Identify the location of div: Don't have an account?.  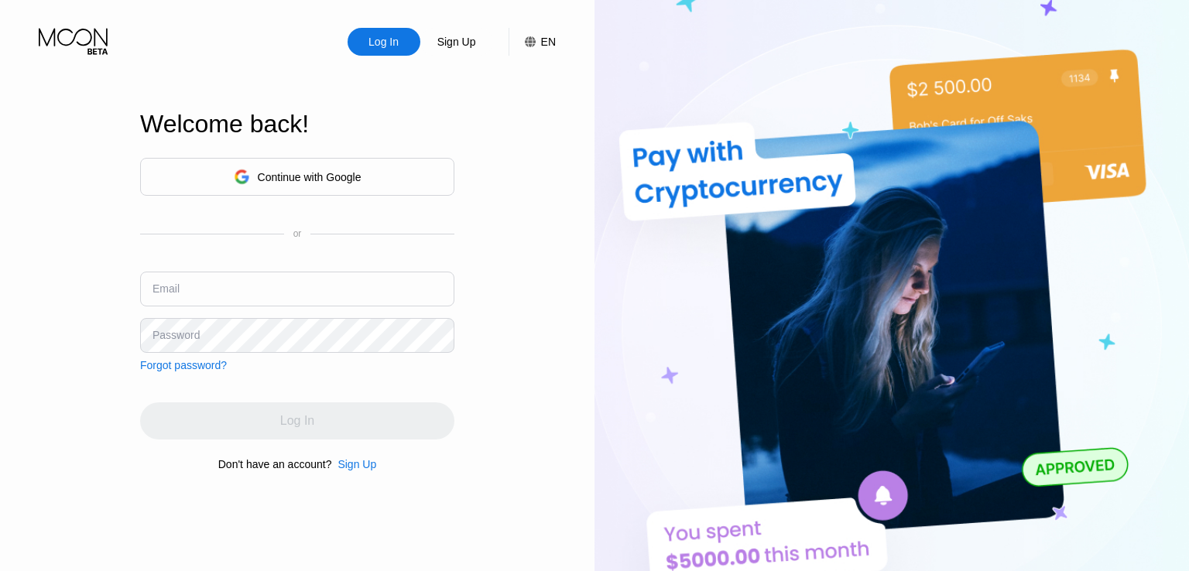
(275, 465).